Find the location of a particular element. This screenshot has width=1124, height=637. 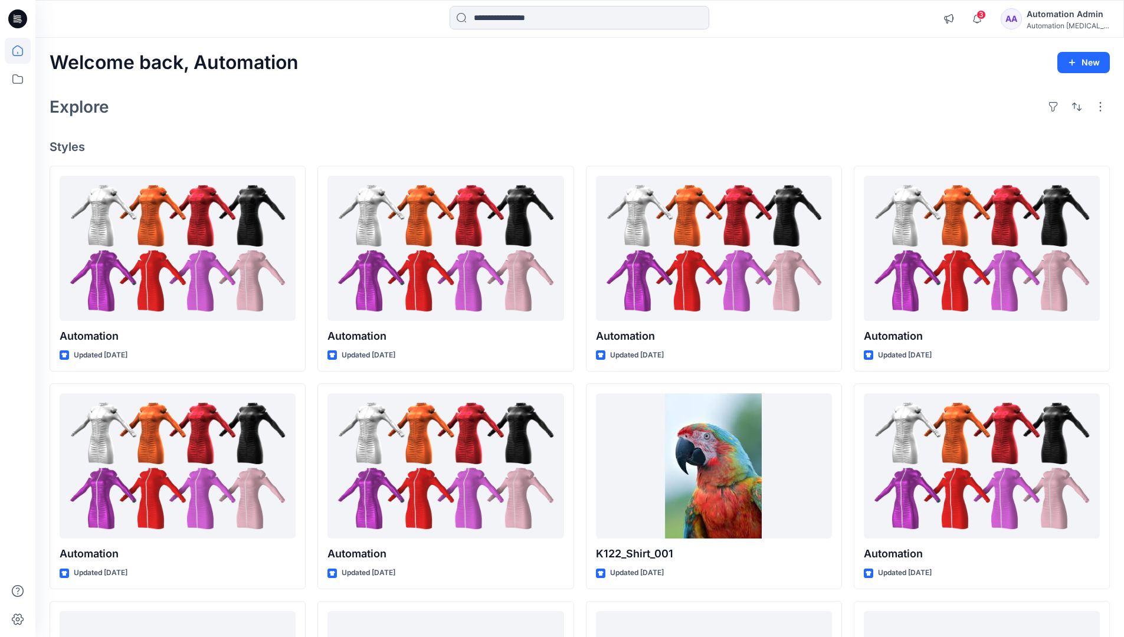

a: K122_Shirt_001 is located at coordinates (714, 466).